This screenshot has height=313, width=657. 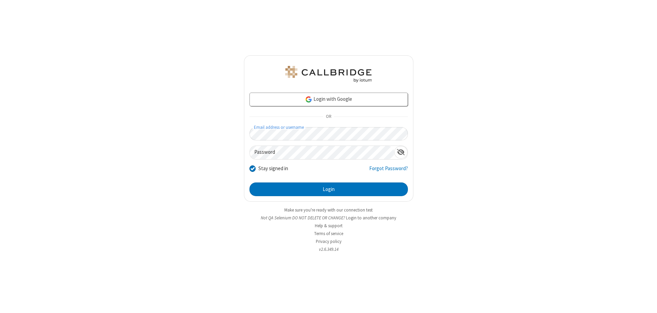 I want to click on div: Show password, so click(x=400, y=152).